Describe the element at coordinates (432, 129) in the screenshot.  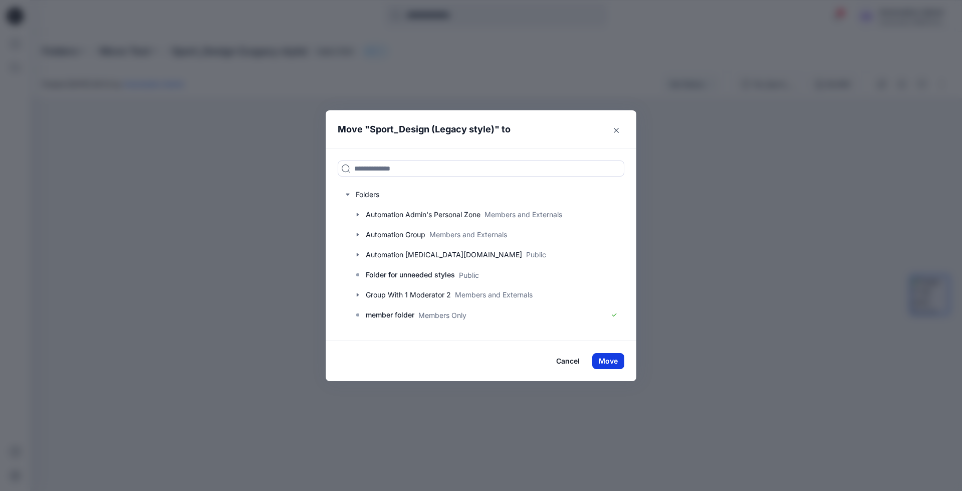
I see `p: Sport_Design (Legacy style)` at that location.